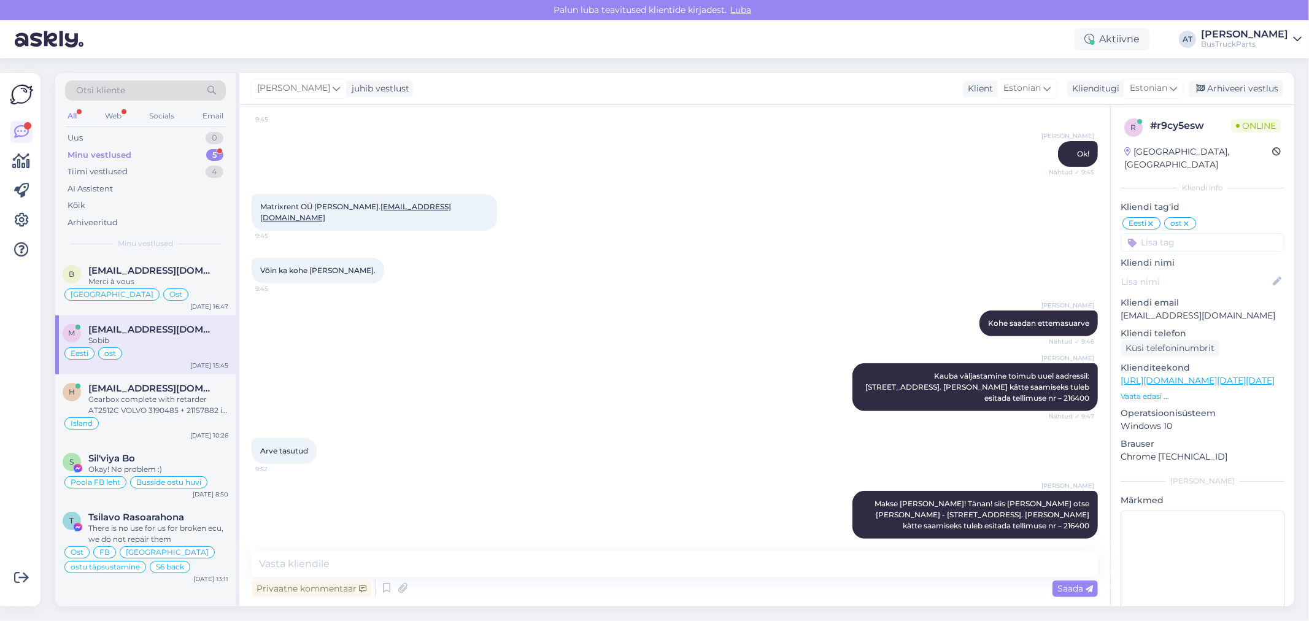 Image resolution: width=1309 pixels, height=621 pixels. Describe the element at coordinates (76, 206) in the screenshot. I see `div: Kõik` at that location.